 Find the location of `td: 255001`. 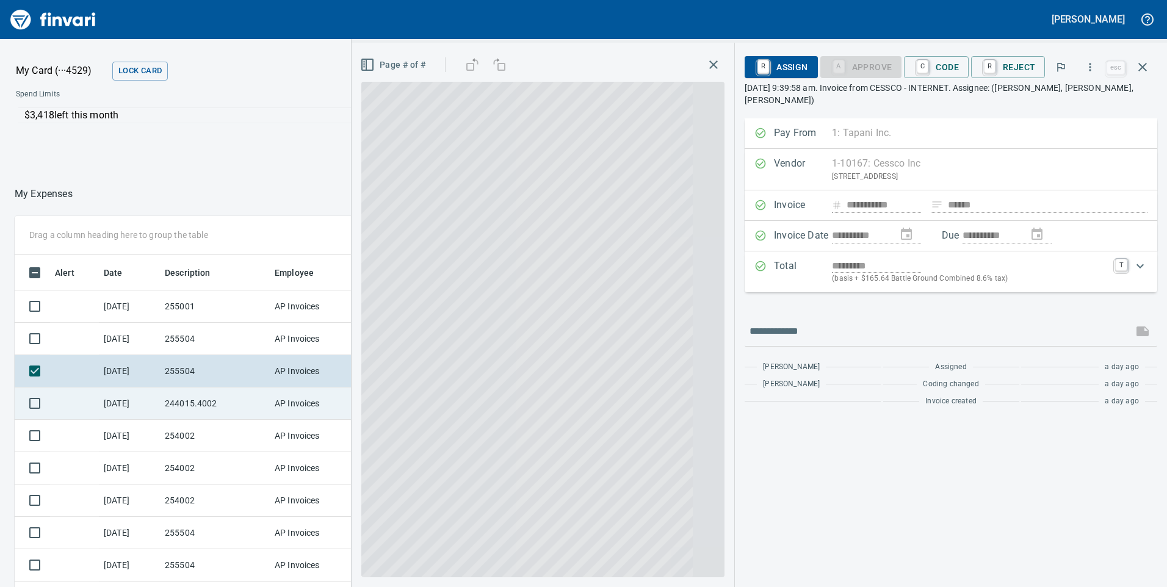

td: 255001 is located at coordinates (215, 306).